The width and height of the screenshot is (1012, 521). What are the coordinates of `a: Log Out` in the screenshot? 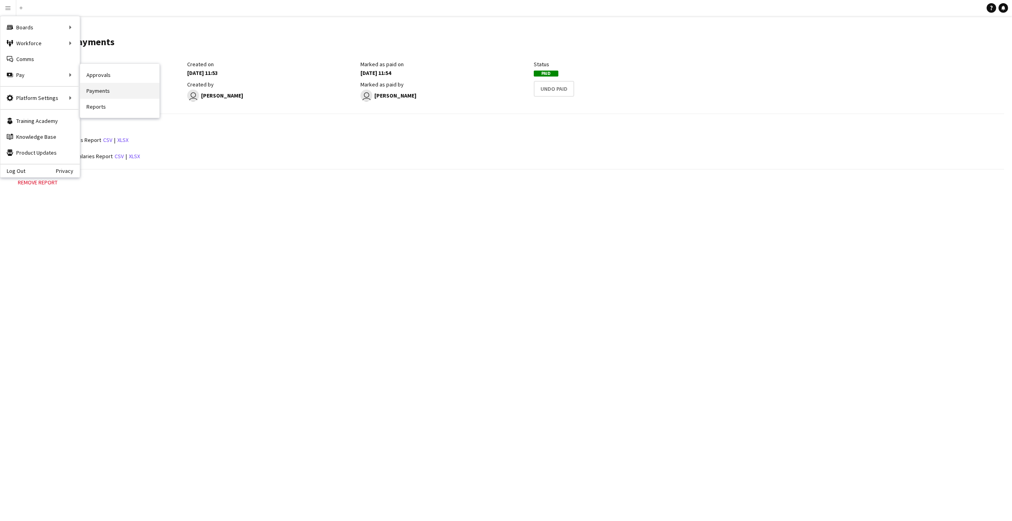 It's located at (13, 171).